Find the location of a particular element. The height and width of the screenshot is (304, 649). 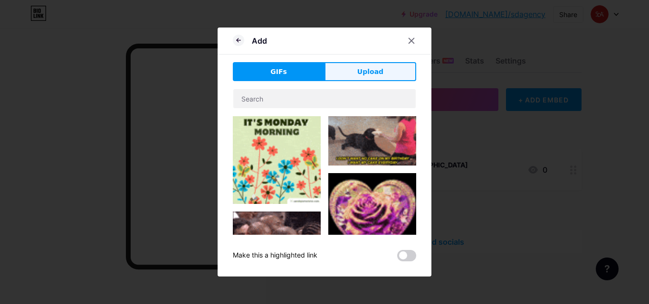

div: Add is located at coordinates (259, 41).